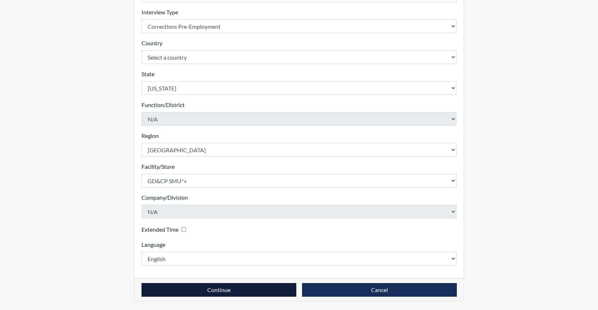  I want to click on label: Interview Type, so click(160, 12).